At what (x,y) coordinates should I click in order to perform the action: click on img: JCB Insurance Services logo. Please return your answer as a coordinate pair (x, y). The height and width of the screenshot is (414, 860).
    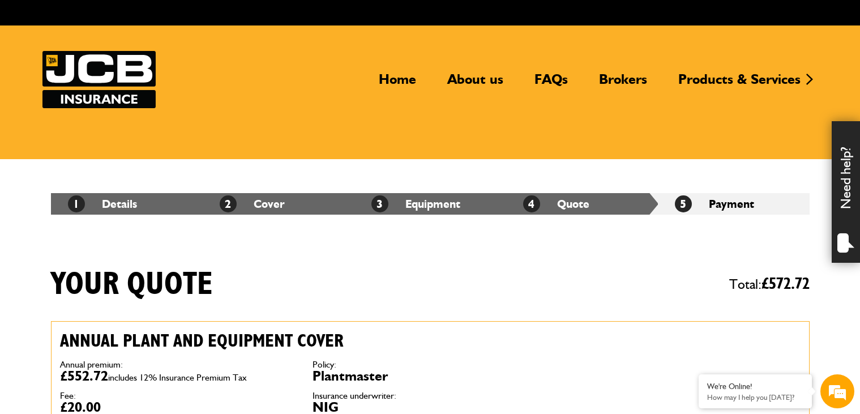
    Looking at the image, I should click on (99, 79).